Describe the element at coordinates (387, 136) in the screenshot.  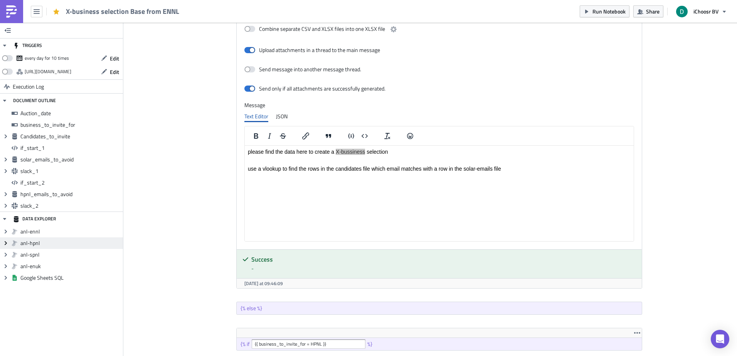
I see `button: Clear formatting` at that location.